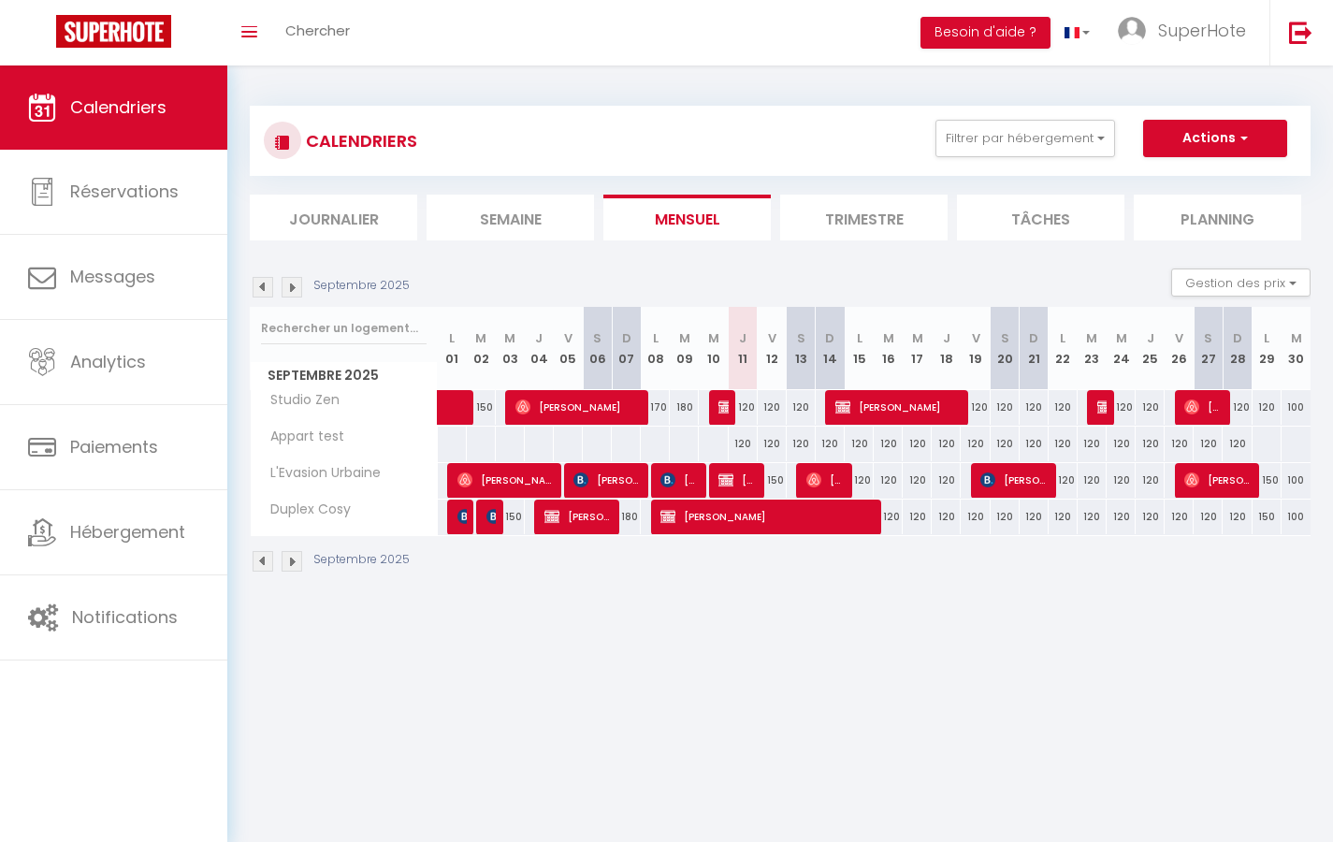 Image resolution: width=1333 pixels, height=842 pixels. I want to click on span: Studio Zen, so click(298, 400).